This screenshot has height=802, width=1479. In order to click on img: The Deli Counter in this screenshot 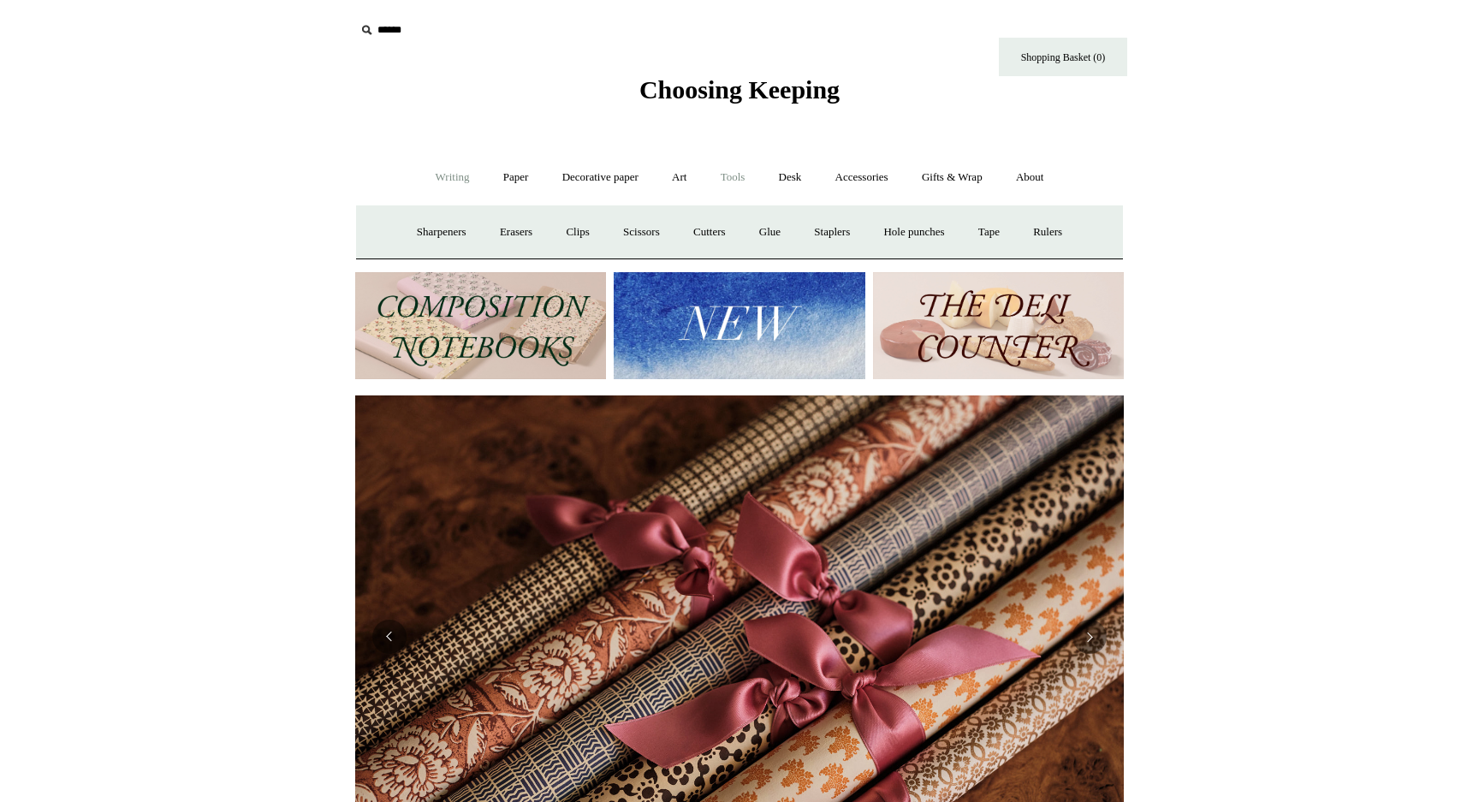, I will do `click(998, 325)`.